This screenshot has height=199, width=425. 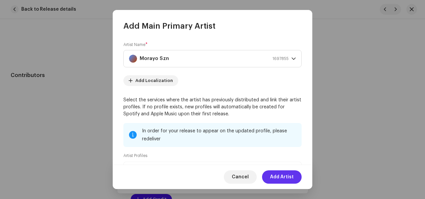 What do you see at coordinates (154, 81) in the screenshot?
I see `span: Add Localization` at bounding box center [154, 81].